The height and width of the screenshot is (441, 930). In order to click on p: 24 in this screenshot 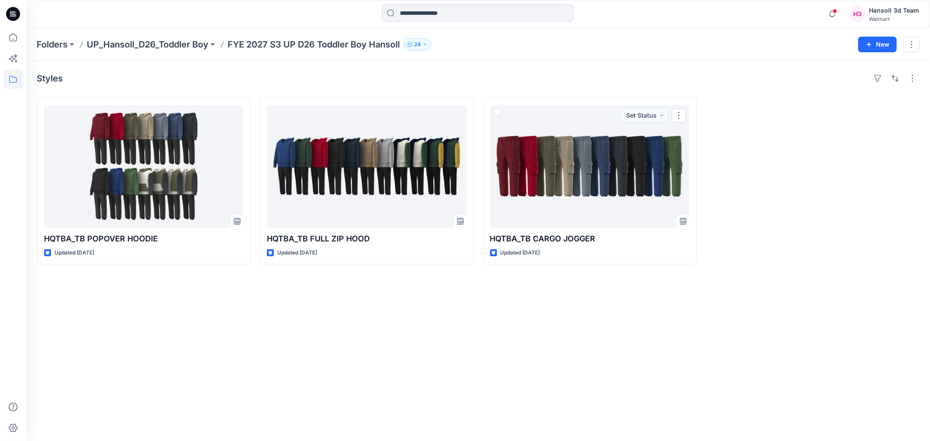, I will do `click(417, 44)`.